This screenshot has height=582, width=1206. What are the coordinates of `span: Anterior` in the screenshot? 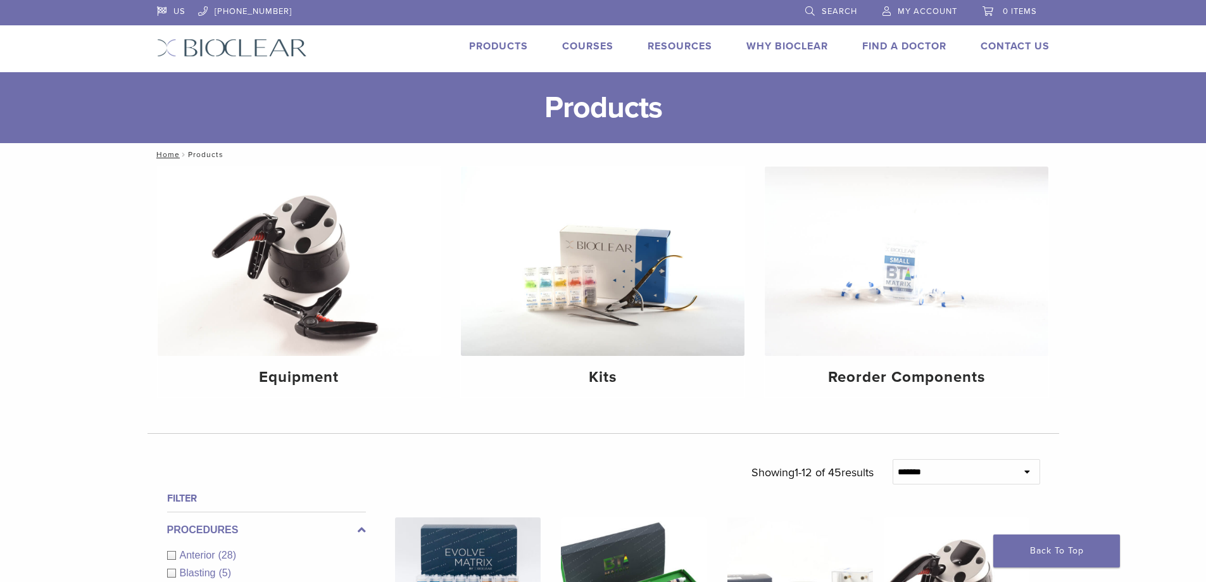 It's located at (199, 555).